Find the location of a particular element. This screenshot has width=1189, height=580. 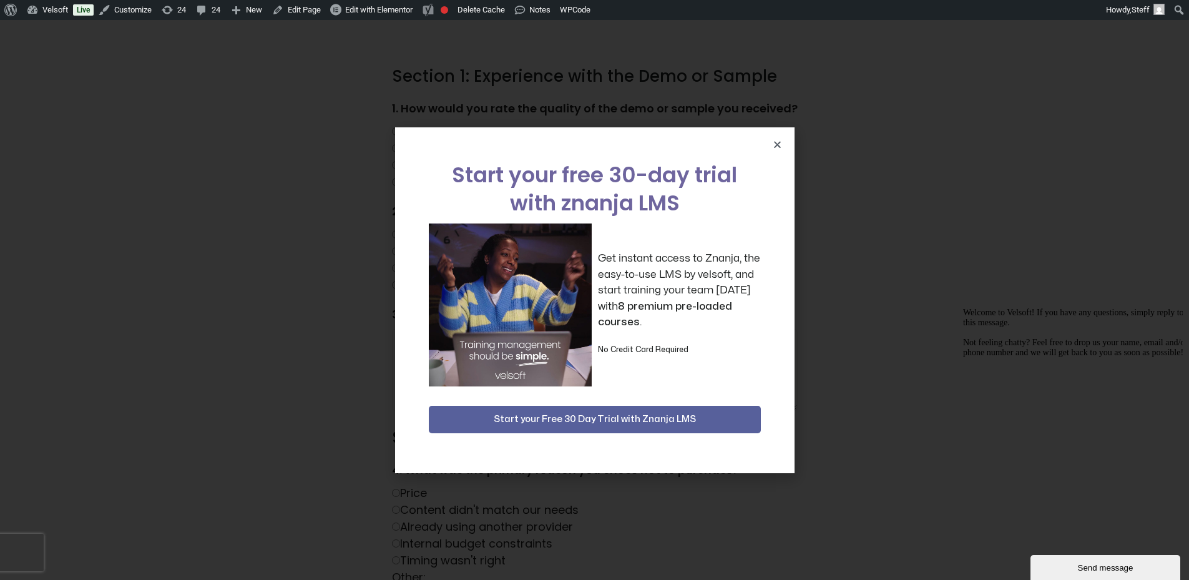

span: Start your Free 30 Day Trial with Znanja LMS is located at coordinates (595, 419).